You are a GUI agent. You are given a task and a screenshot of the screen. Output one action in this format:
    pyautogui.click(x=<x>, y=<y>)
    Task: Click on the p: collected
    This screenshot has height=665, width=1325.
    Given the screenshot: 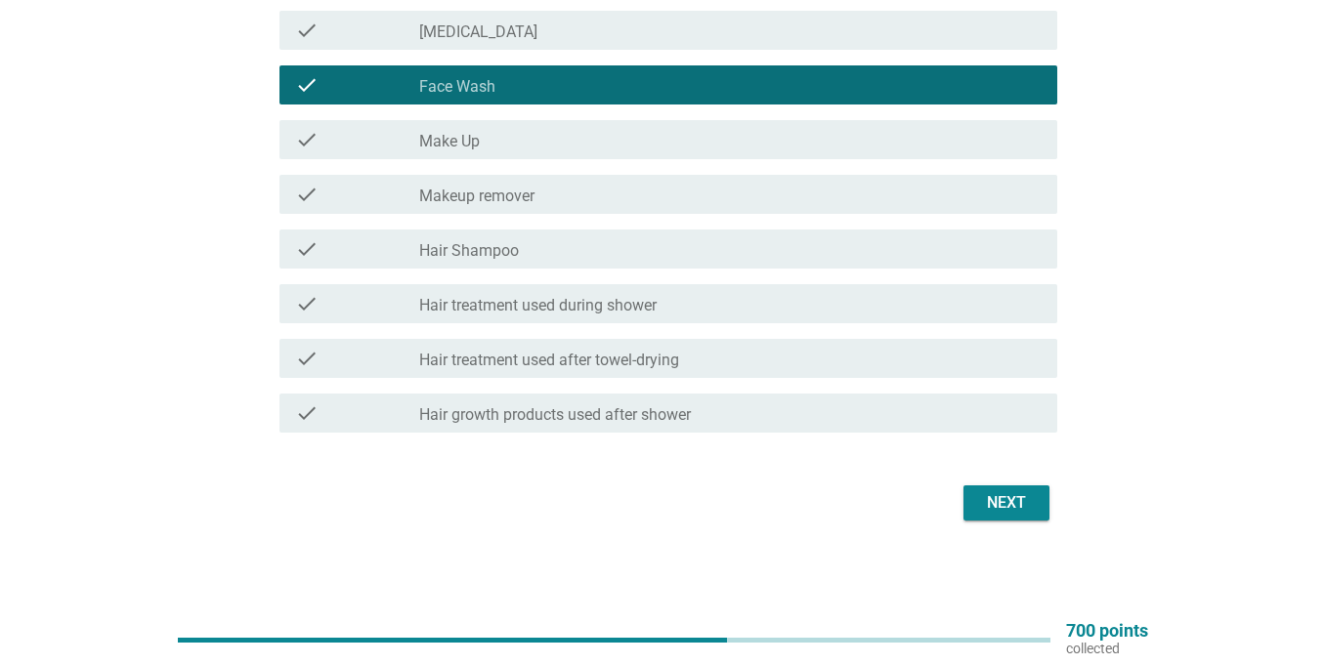 What is the action you would take?
    pyautogui.click(x=1107, y=649)
    